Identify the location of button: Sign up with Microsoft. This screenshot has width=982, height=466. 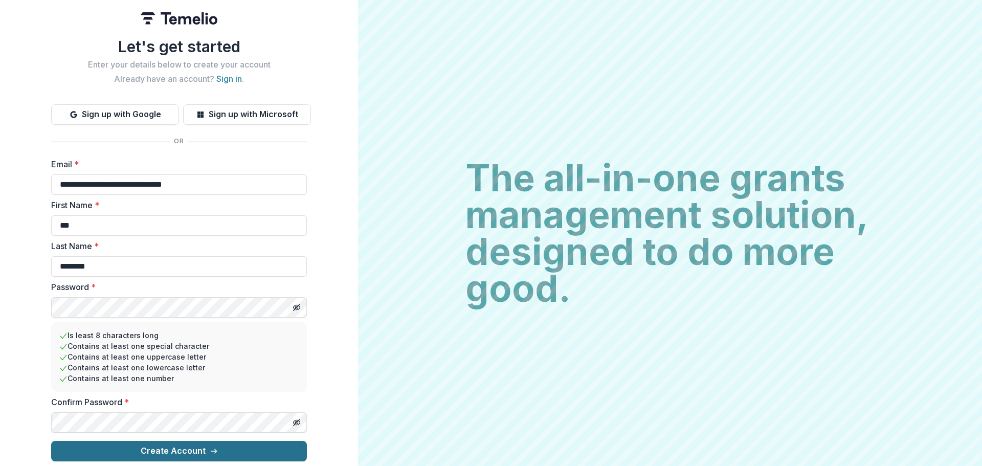
(247, 115).